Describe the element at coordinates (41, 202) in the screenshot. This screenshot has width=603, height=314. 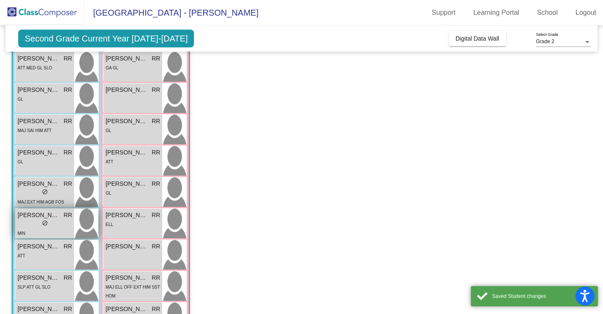
I see `span: MAJ EXT HIM AGB FOS` at that location.